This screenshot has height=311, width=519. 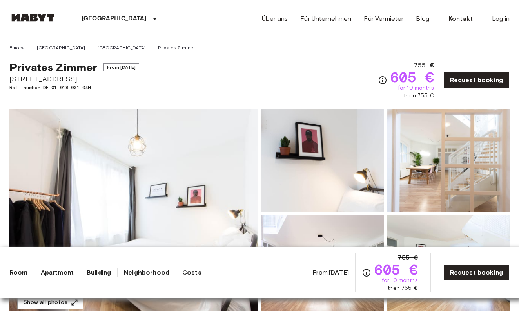 I want to click on a: Room, so click(x=18, y=273).